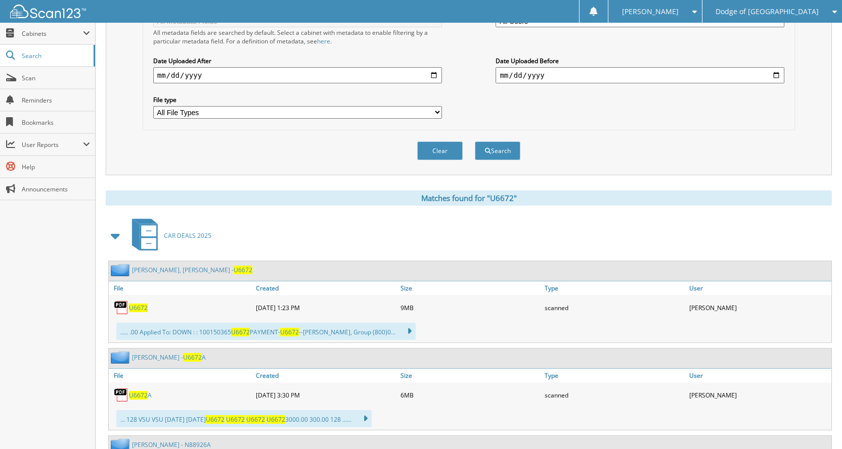 This screenshot has width=842, height=449. I want to click on a: here, so click(324, 41).